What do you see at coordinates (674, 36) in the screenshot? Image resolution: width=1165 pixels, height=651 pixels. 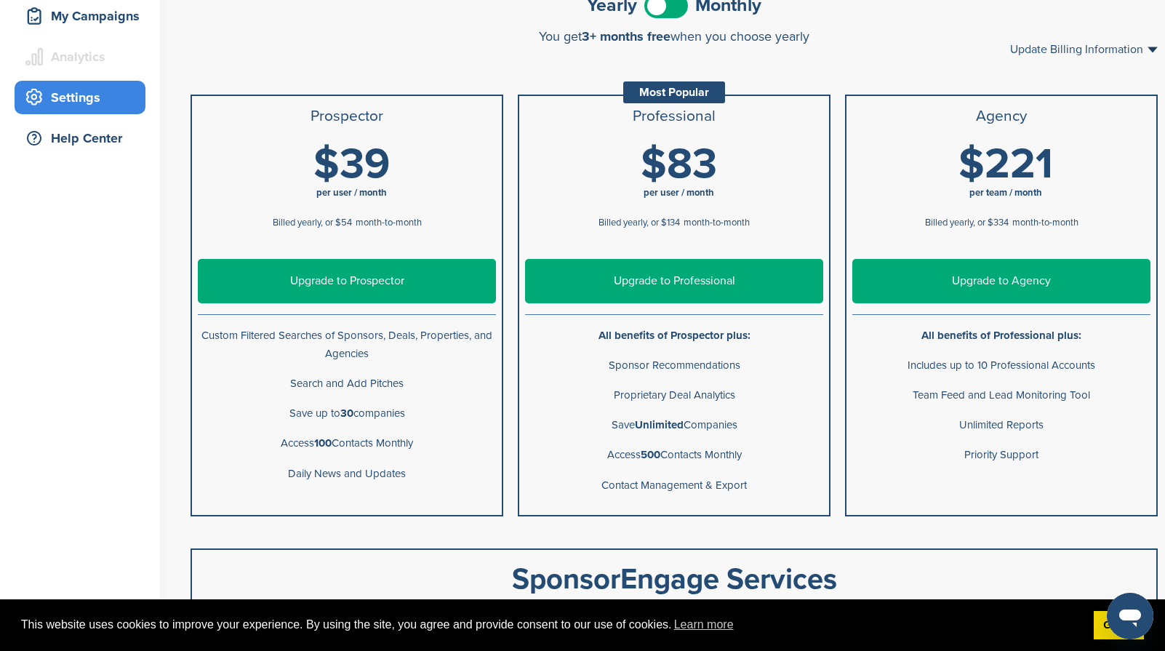 I see `div: You get when you choose yearly` at bounding box center [674, 36].